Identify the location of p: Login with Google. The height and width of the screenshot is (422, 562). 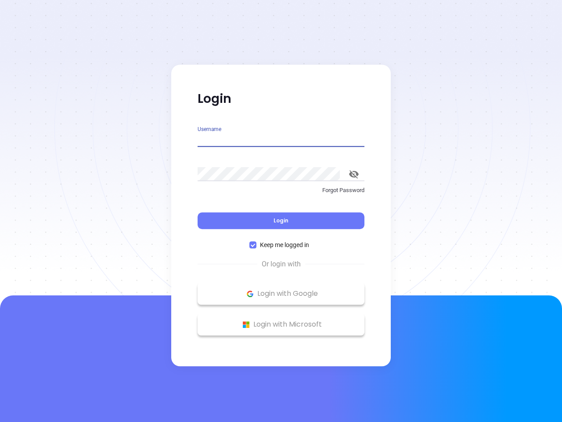
(281, 293).